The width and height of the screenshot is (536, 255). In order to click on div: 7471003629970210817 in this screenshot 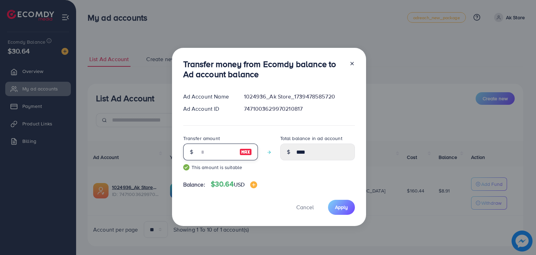, I will do `click(299, 108)`.